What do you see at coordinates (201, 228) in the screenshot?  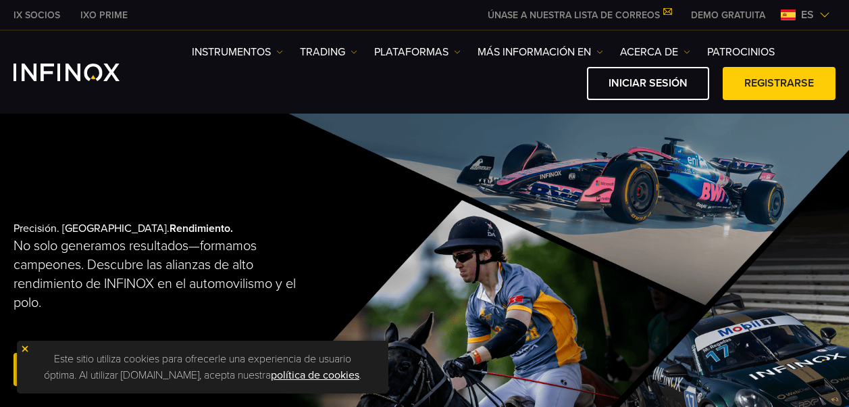 I see `strong: Rendimiento.` at bounding box center [201, 228].